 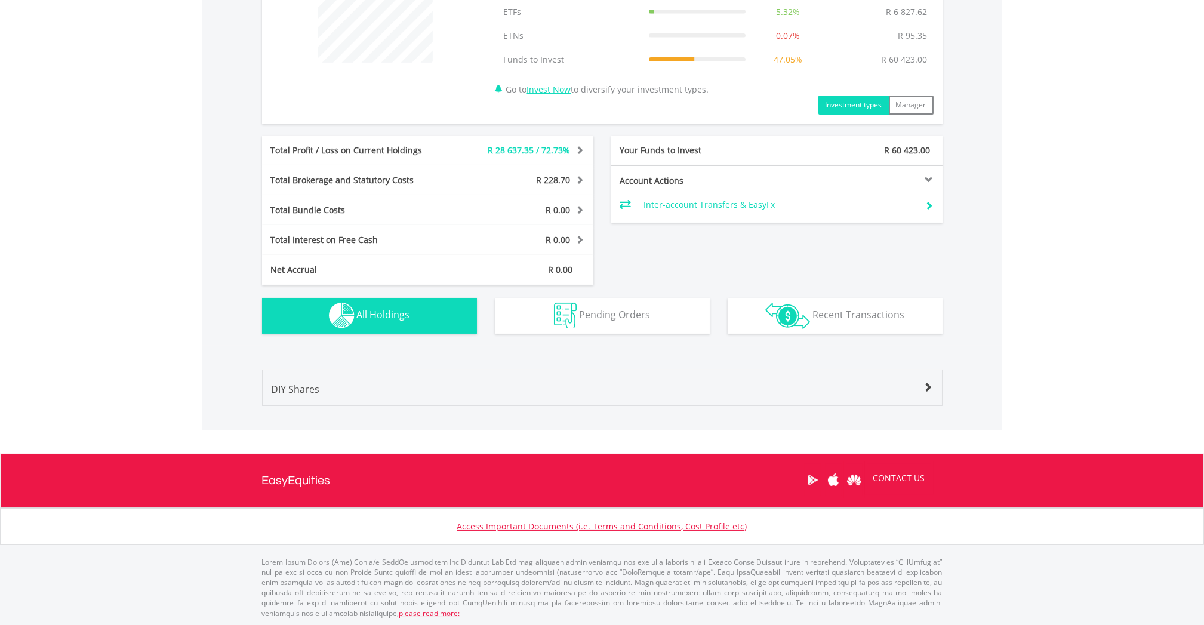 What do you see at coordinates (296, 481) in the screenshot?
I see `a: EasyEquities` at bounding box center [296, 481].